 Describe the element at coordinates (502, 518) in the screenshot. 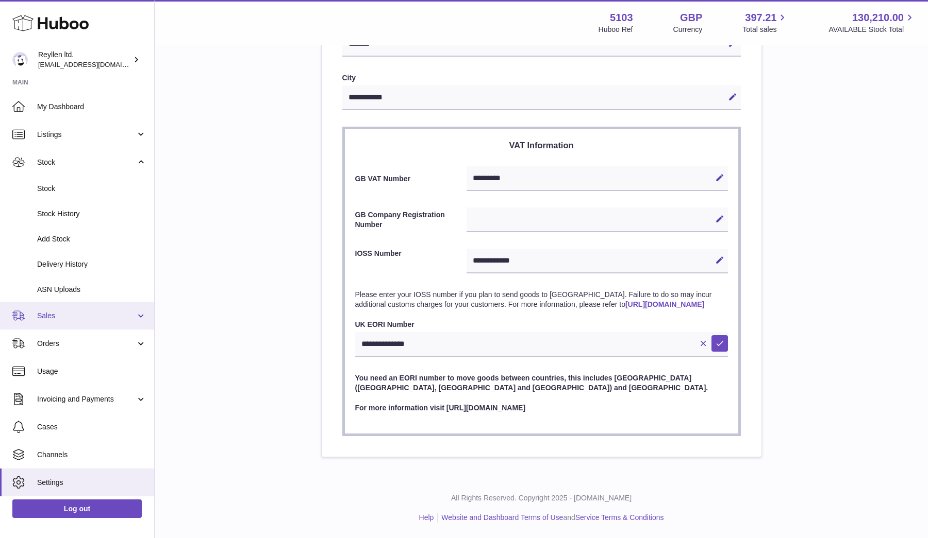

I see `a: Website and Dashboard Terms of Use` at that location.